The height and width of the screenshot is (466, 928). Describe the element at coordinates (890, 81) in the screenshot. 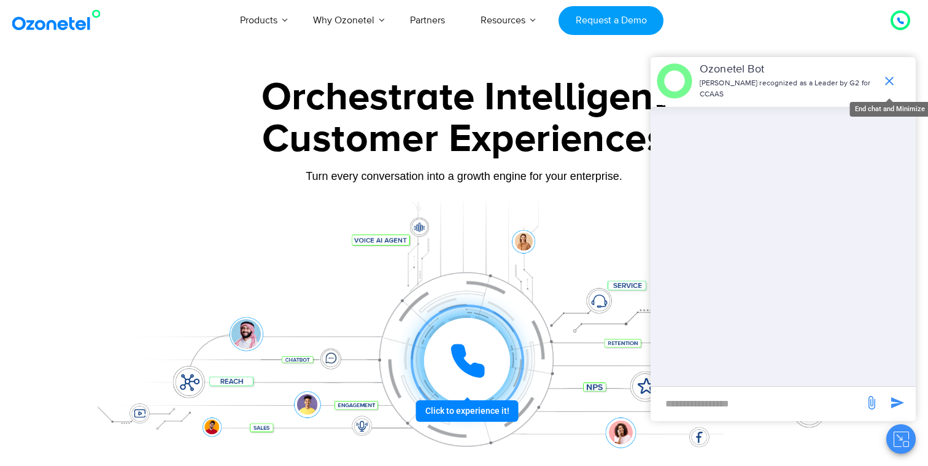

I see `span: end chat or minimize` at that location.